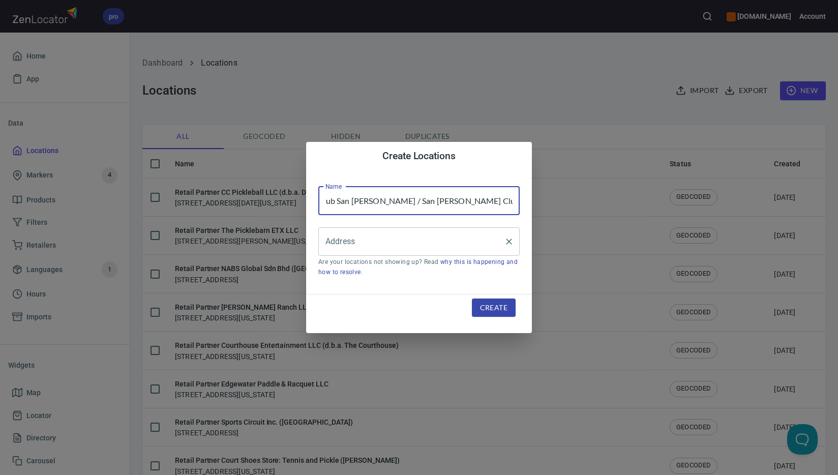  What do you see at coordinates (493, 307) in the screenshot?
I see `button: Create` at bounding box center [493, 307].